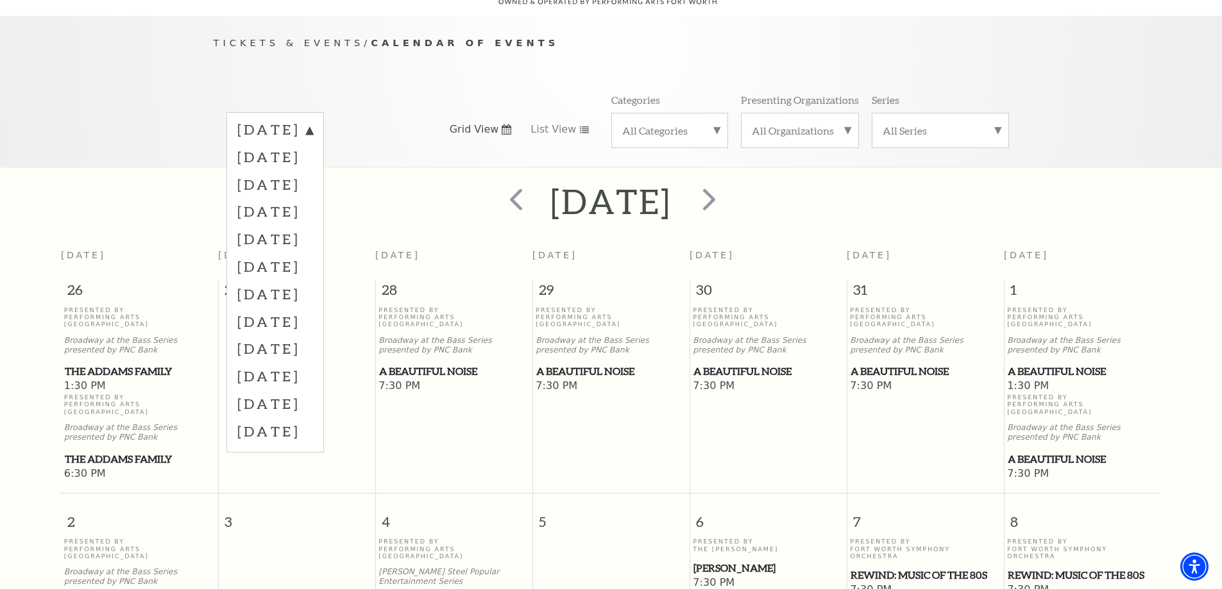 The width and height of the screenshot is (1222, 589). Describe the element at coordinates (139, 516) in the screenshot. I see `span: 2` at that location.